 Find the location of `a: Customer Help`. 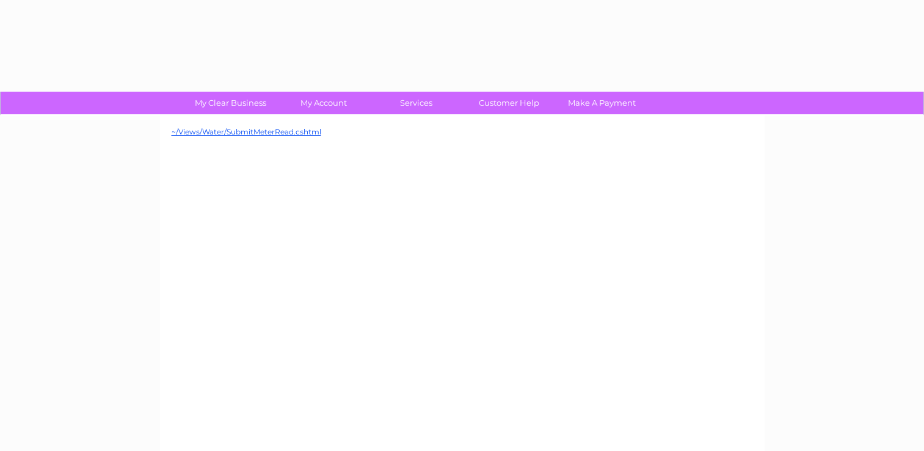

a: Customer Help is located at coordinates (509, 103).